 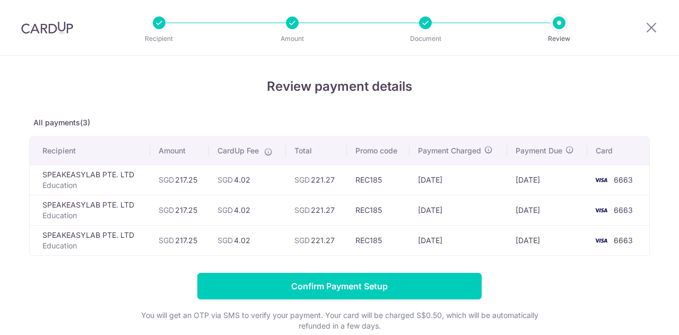 What do you see at coordinates (340, 123) in the screenshot?
I see `p: All payments(3)` at bounding box center [340, 123].